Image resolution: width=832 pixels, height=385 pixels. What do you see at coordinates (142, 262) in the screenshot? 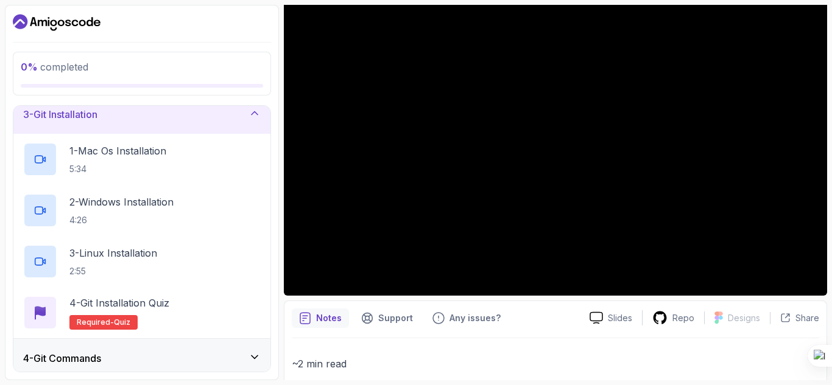
I see `button: 3-Linux Installation2:55` at bounding box center [142, 262].